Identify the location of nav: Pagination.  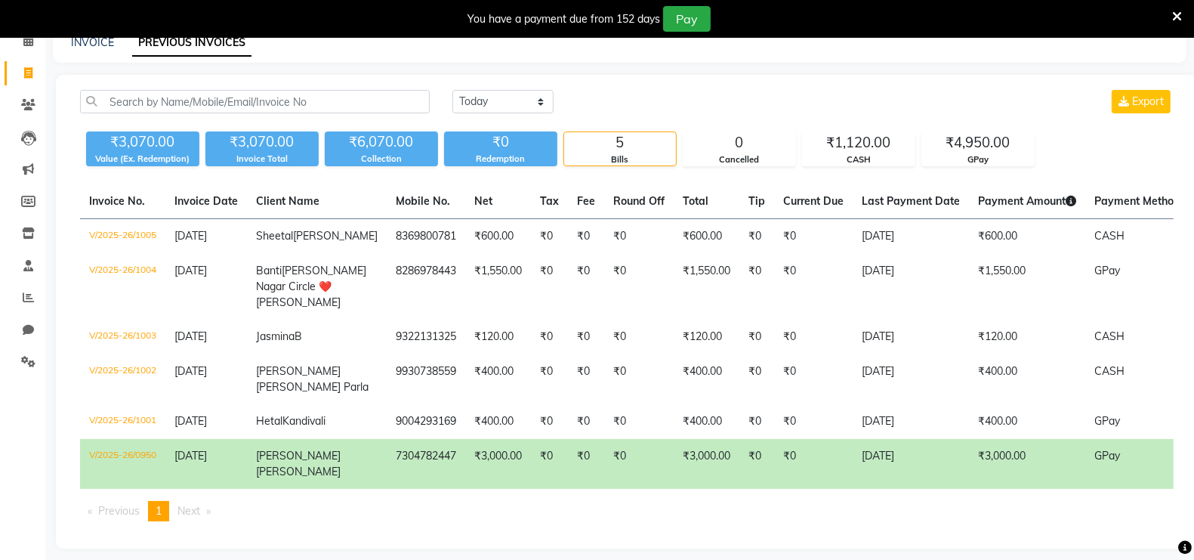
(627, 511).